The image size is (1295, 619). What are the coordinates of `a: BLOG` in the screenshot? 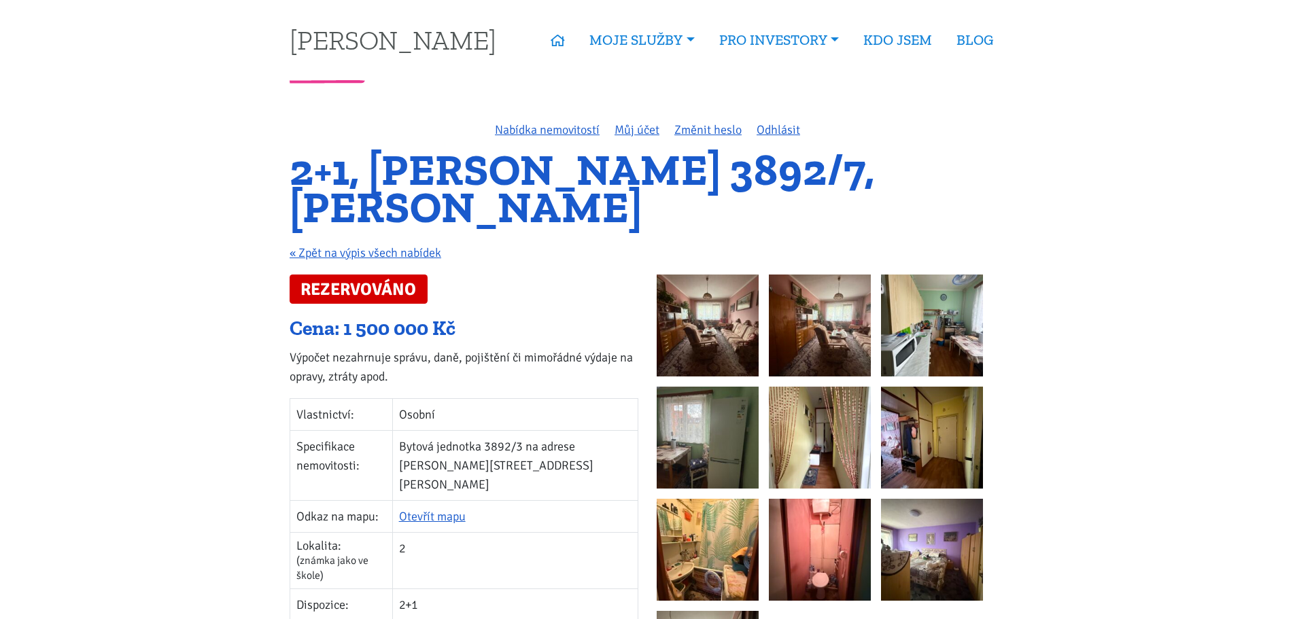 It's located at (975, 40).